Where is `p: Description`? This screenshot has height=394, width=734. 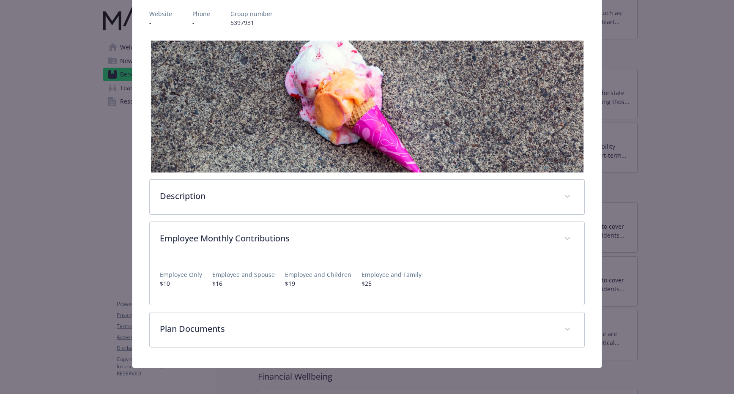
p: Description is located at coordinates (356, 196).